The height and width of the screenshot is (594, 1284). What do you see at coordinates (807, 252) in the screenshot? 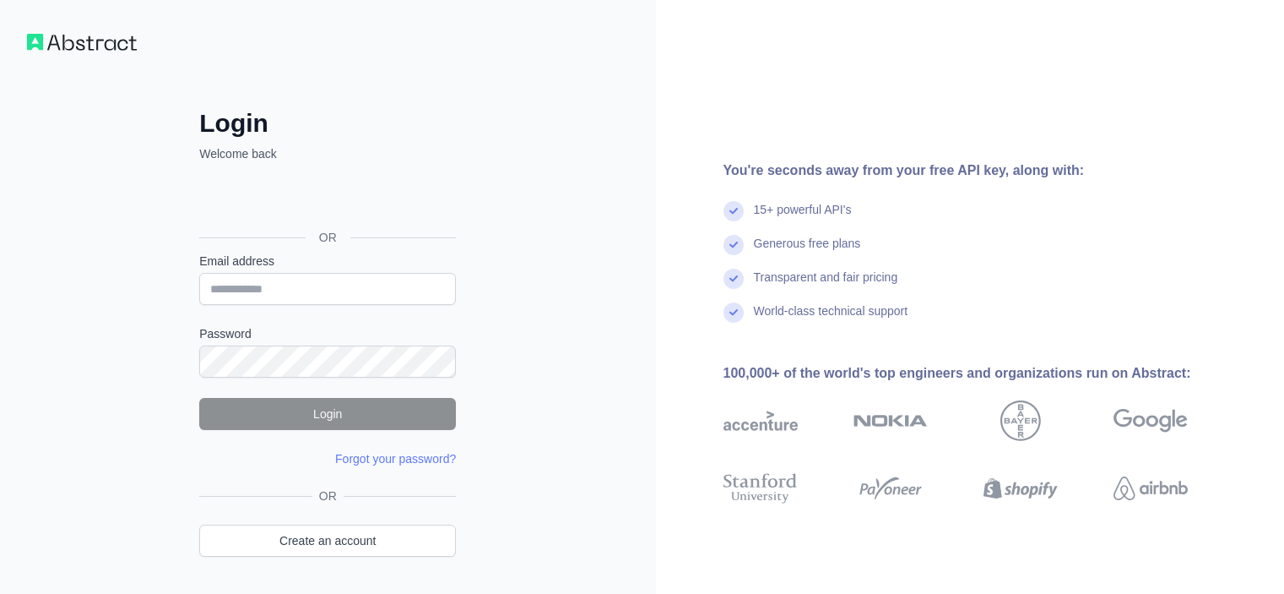
I see `div: Generous free plans` at bounding box center [807, 252].